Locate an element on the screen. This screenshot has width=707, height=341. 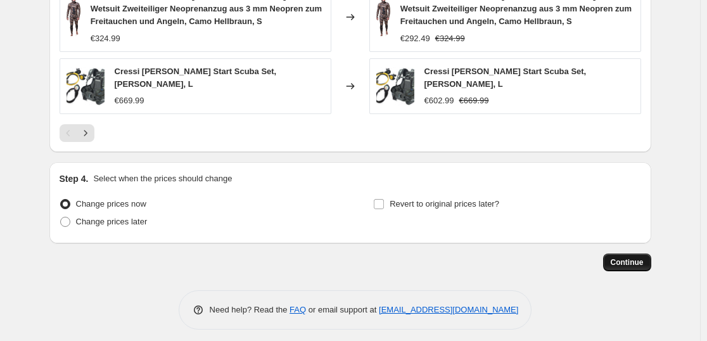
button: Continue is located at coordinates (627, 262).